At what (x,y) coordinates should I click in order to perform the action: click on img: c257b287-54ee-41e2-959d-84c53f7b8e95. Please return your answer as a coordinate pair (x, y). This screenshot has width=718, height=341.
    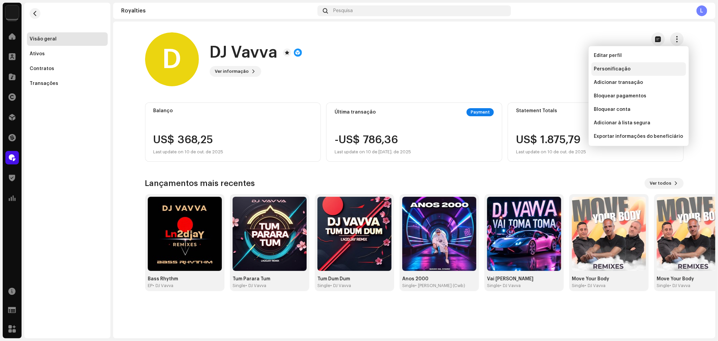
    Looking at the image, I should click on (524, 234).